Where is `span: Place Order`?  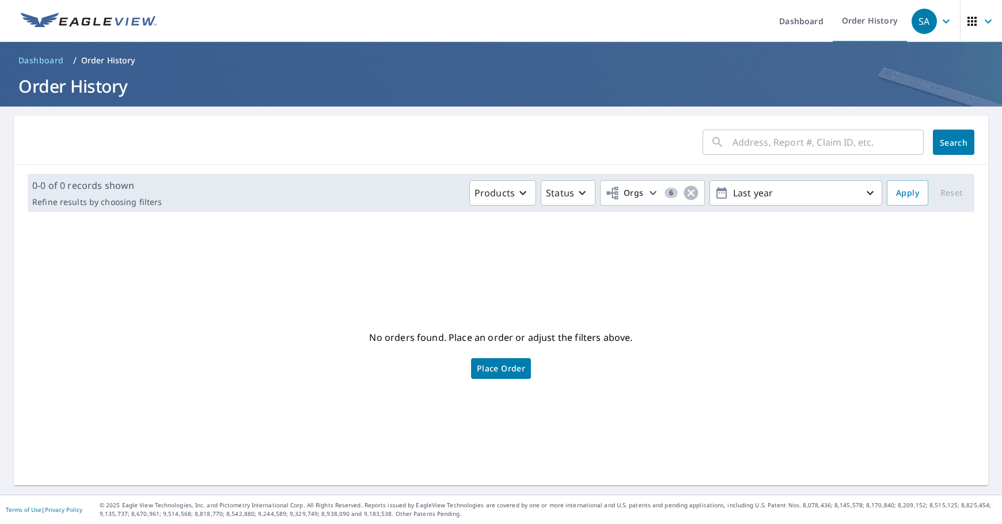
span: Place Order is located at coordinates (501, 369).